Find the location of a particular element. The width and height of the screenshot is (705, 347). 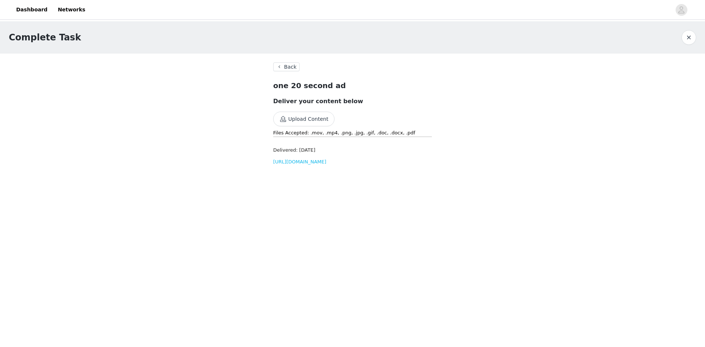

h3: Deliver your content below is located at coordinates (353, 101).